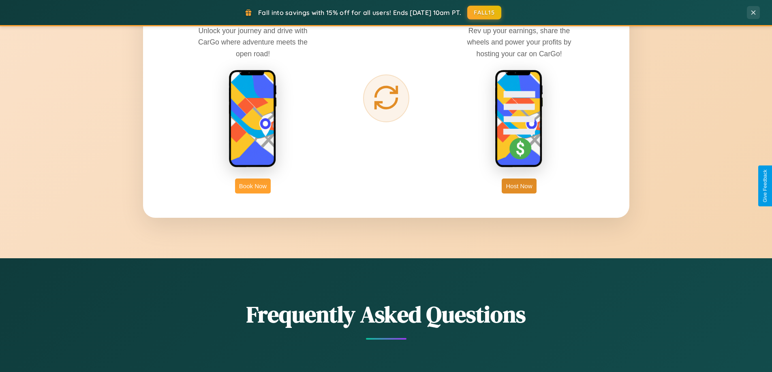 The width and height of the screenshot is (772, 372). I want to click on img: rent phone, so click(253, 119).